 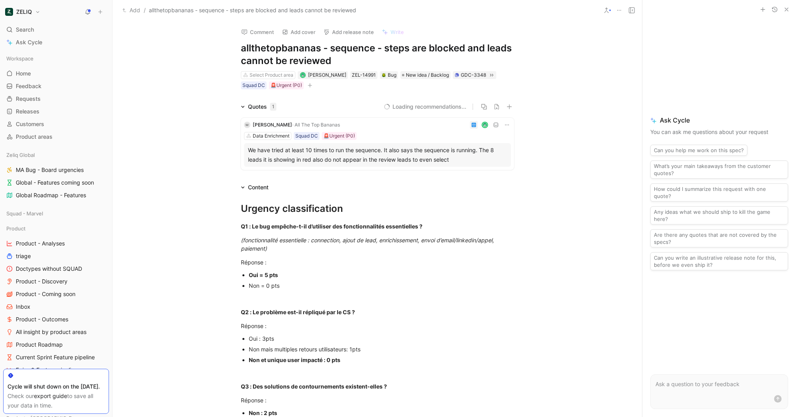 I want to click on strong: Non et unique user impacté : 0 pts, so click(x=295, y=359).